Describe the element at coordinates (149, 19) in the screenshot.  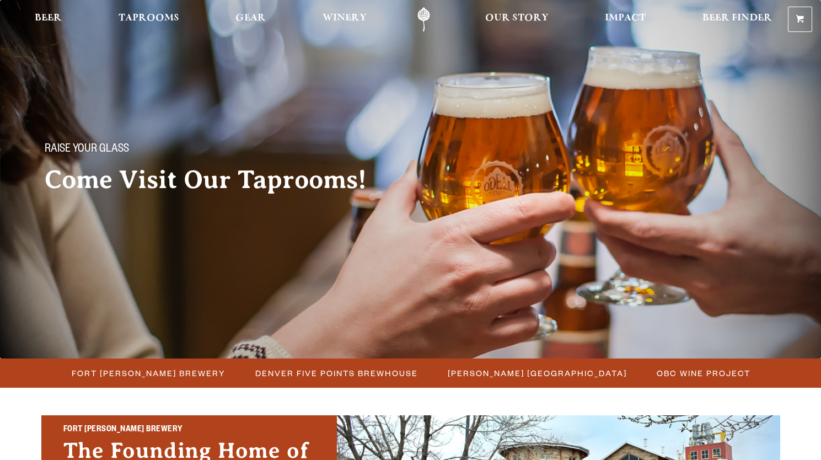
I see `a: Taprooms` at that location.